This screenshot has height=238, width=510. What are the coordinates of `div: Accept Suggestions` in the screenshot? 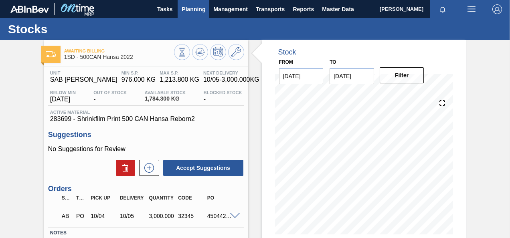 It's located at (202, 168).